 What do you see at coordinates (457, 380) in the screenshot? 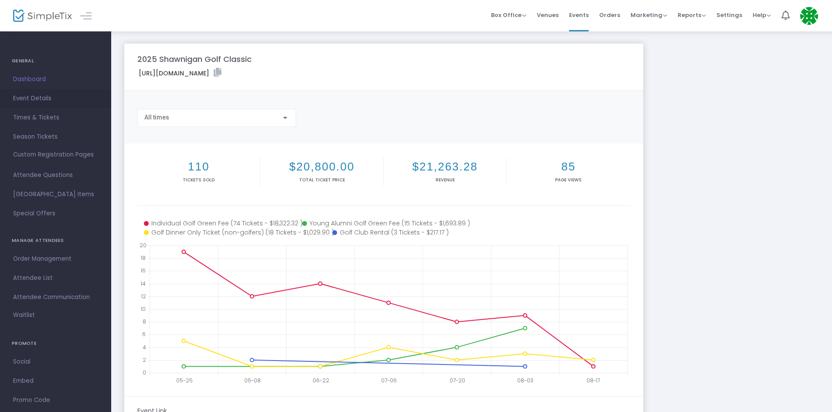
I see `text: 07-20` at bounding box center [457, 380].